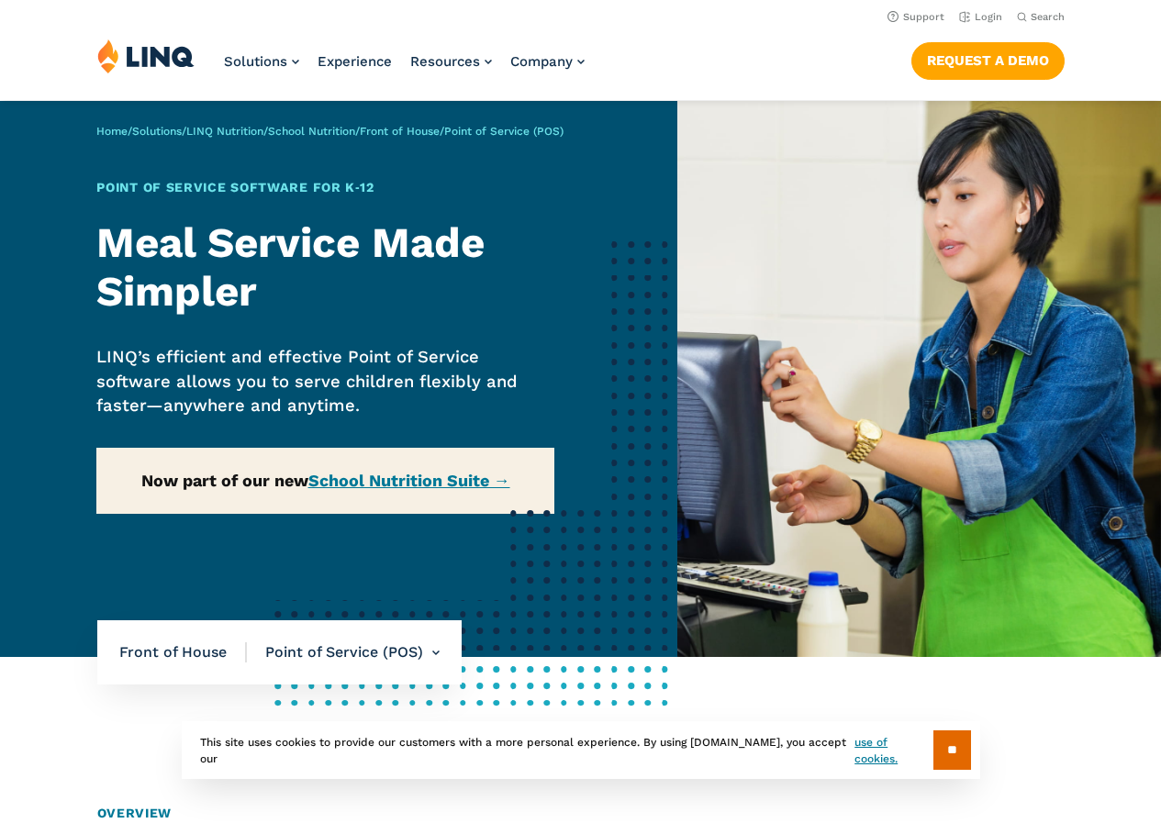  Describe the element at coordinates (326, 480) in the screenshot. I see `strong: Now part of our new` at that location.